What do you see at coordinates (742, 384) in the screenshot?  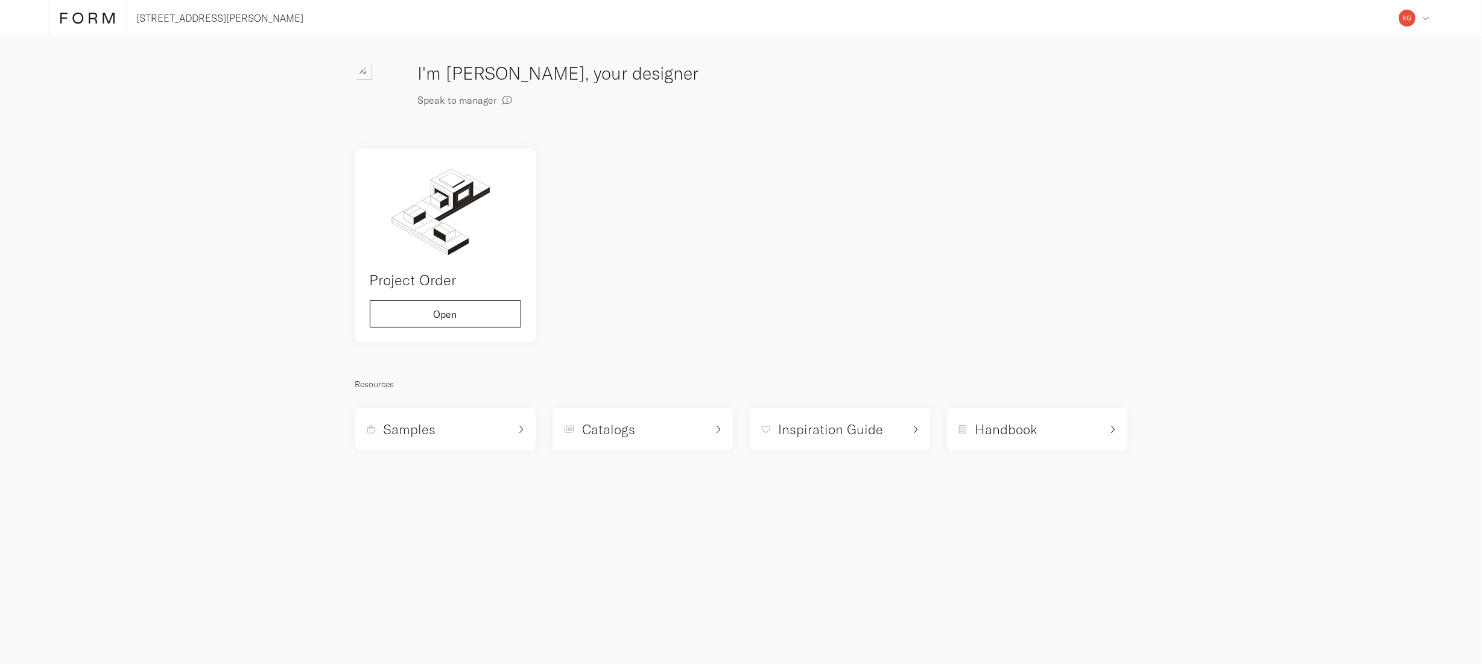 I see `p: Resources` at bounding box center [742, 384].